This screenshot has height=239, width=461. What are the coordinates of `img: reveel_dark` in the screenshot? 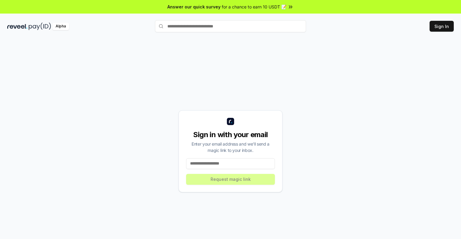 It's located at (17, 26).